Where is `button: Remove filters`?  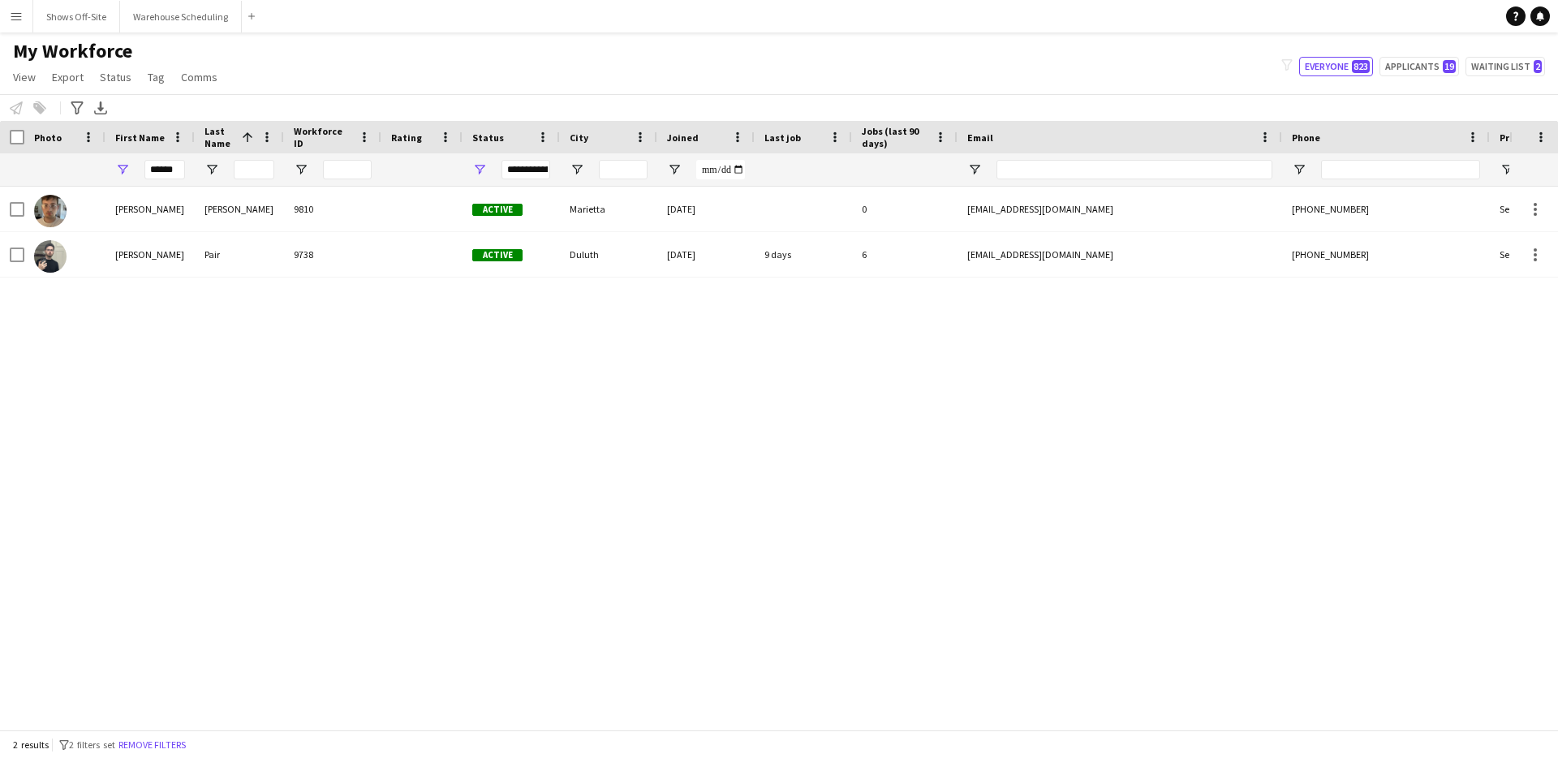 button: Remove filters is located at coordinates (152, 745).